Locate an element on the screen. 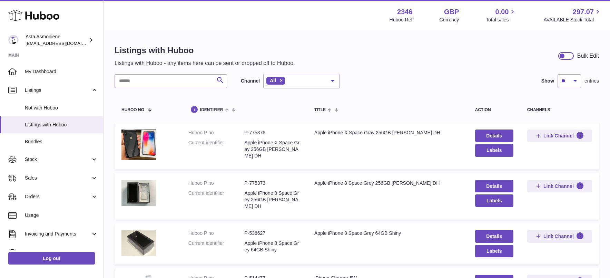 The height and width of the screenshot is (278, 610). span: Listings is located at coordinates (58, 90).